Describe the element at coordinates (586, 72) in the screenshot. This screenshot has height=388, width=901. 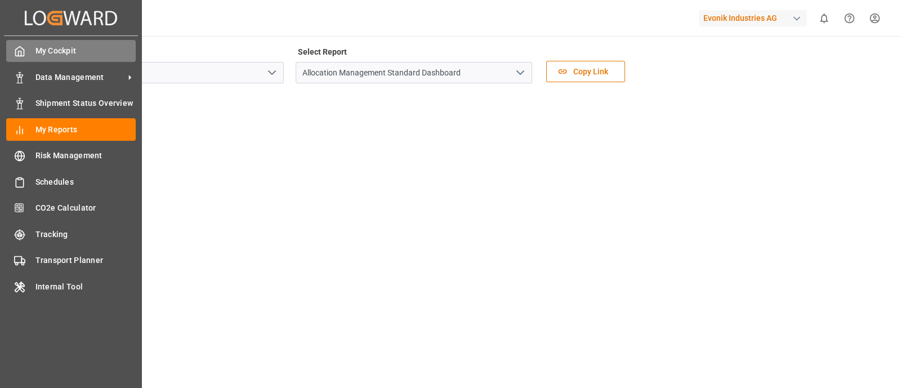
I see `button: Copy Link` at that location.